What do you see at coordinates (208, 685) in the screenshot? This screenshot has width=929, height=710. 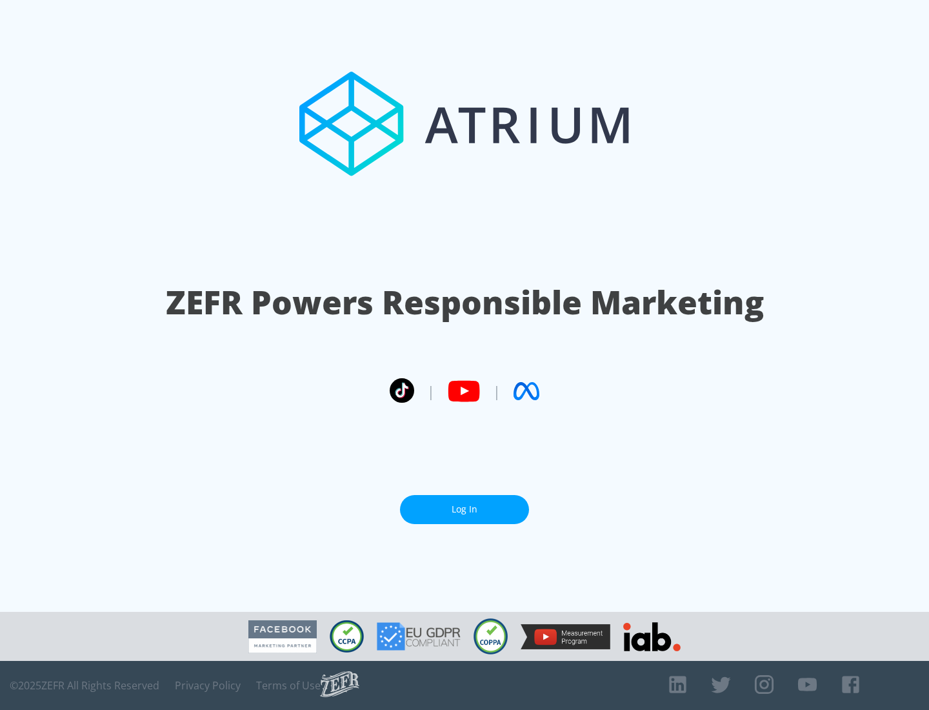 I see `a: Privacy Policy` at bounding box center [208, 685].